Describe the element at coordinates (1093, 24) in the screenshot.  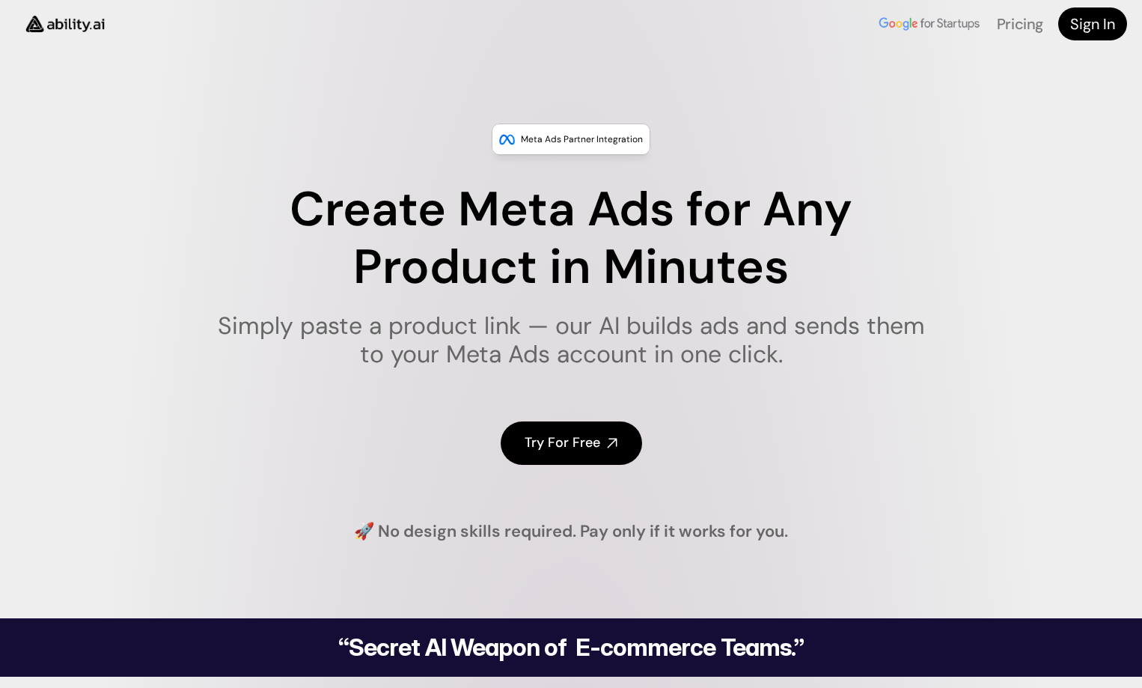
I see `h4: Sign In` at that location.